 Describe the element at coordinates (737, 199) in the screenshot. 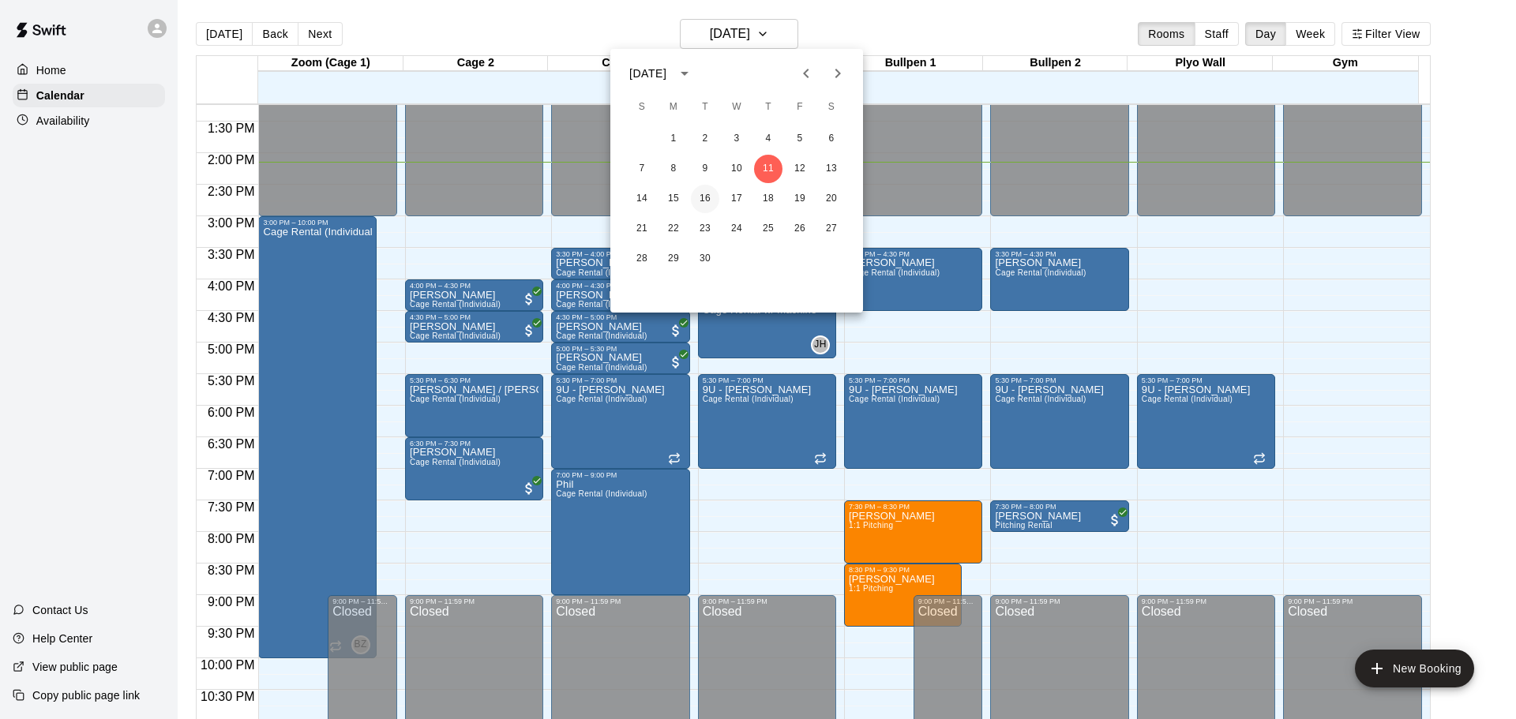

I see `button: 17` at that location.